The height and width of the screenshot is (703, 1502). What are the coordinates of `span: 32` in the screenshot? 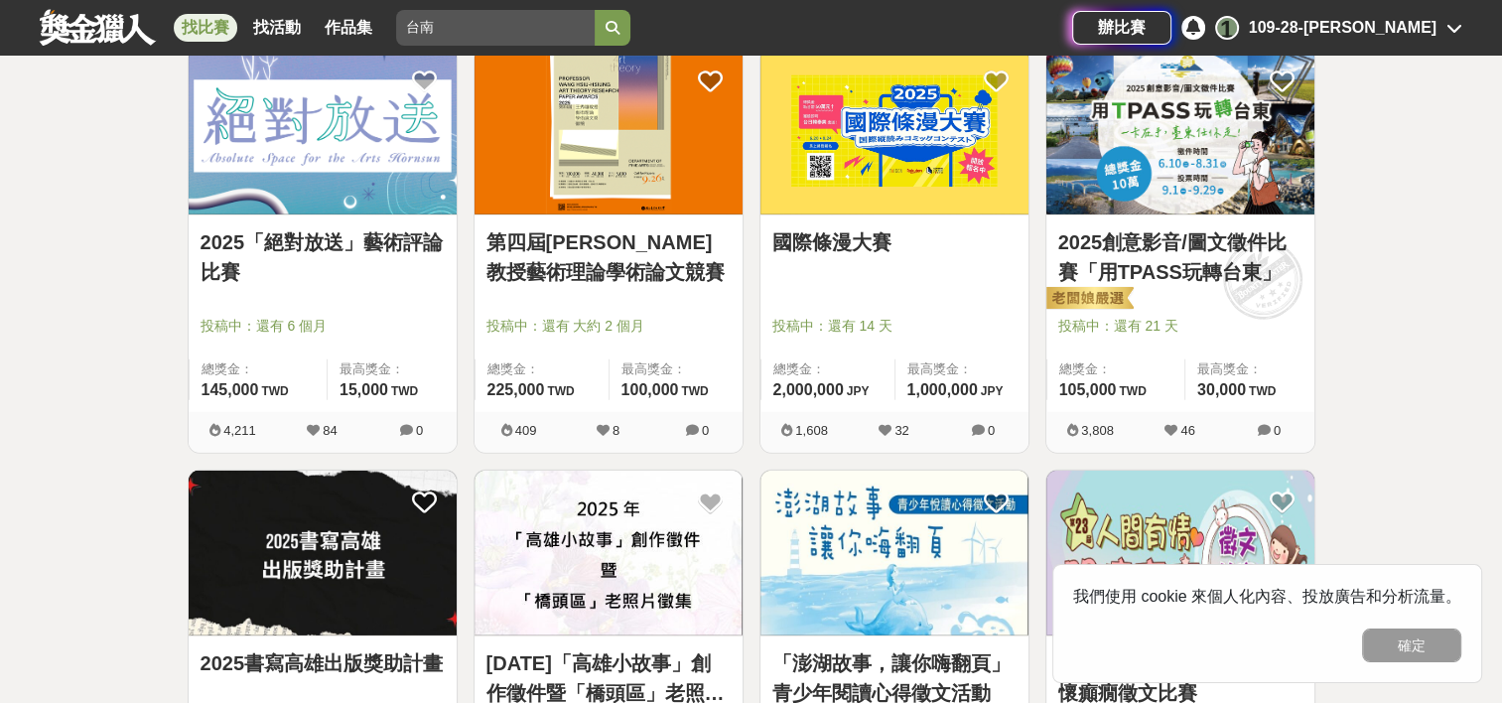 It's located at (901, 430).